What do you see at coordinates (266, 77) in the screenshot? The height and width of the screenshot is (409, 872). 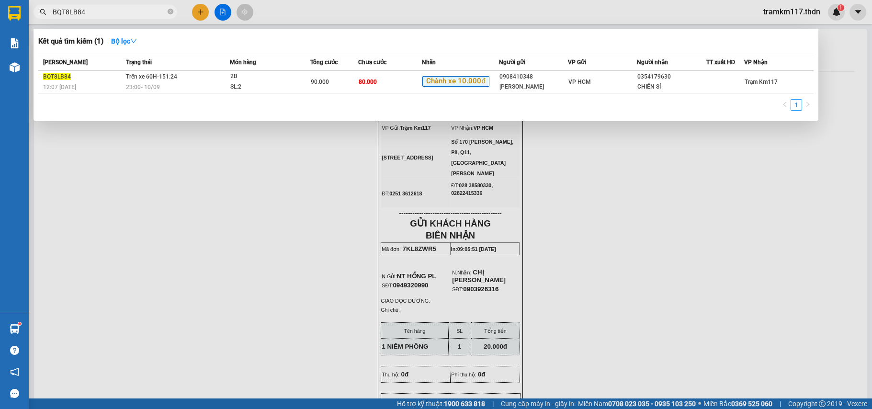 I see `div: 2B` at bounding box center [266, 77].